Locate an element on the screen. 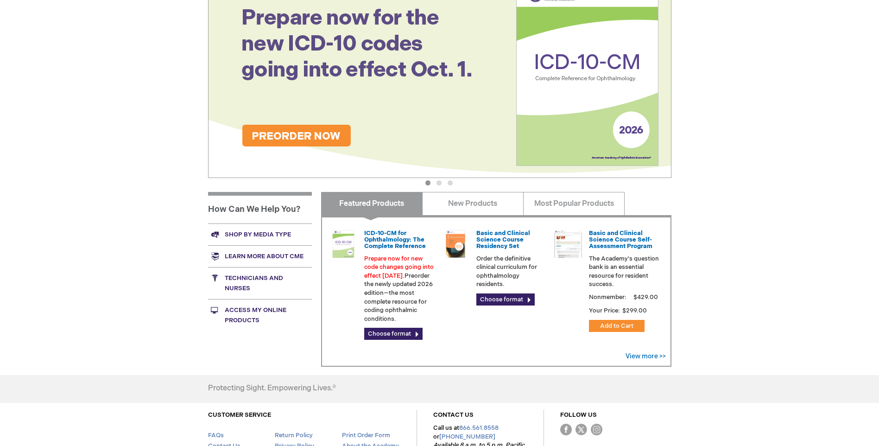  strong: Nonmember: is located at coordinates (608, 297).